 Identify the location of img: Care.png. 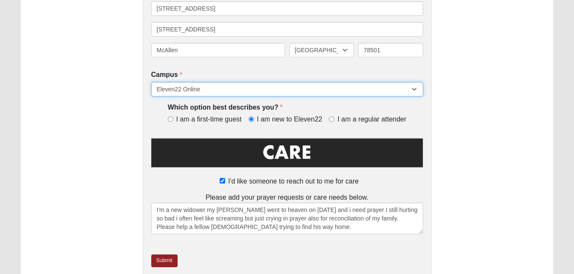
(287, 155).